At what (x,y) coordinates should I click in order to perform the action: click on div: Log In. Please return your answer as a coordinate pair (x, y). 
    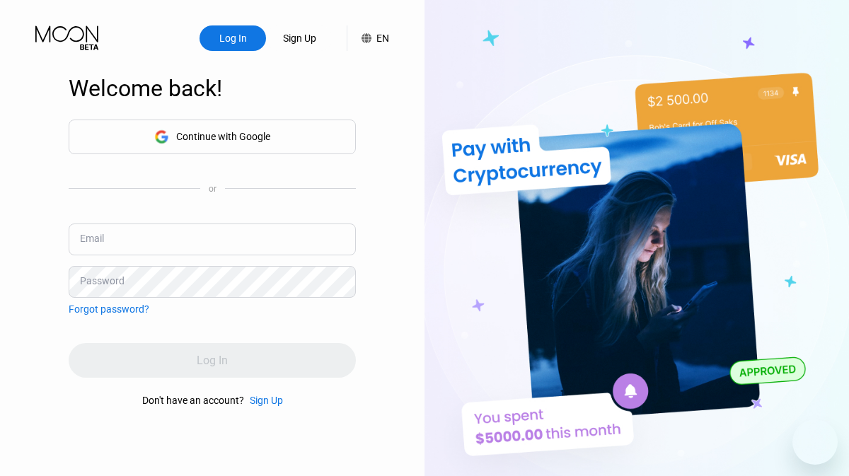
    Looking at the image, I should click on (233, 38).